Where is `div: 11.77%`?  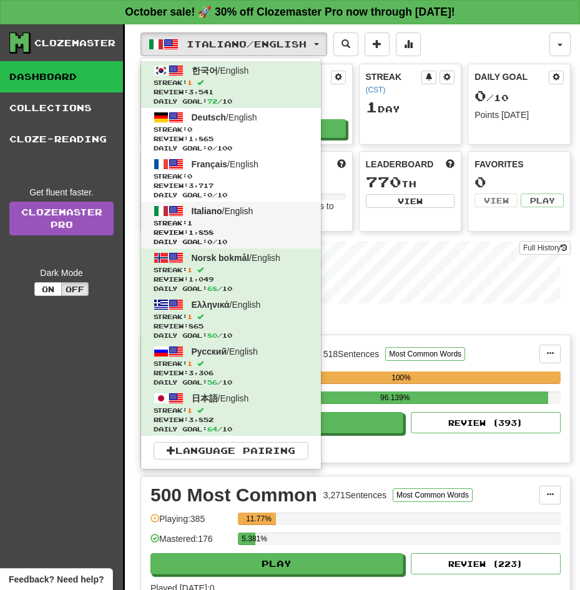
div: 11.77% is located at coordinates (259, 519).